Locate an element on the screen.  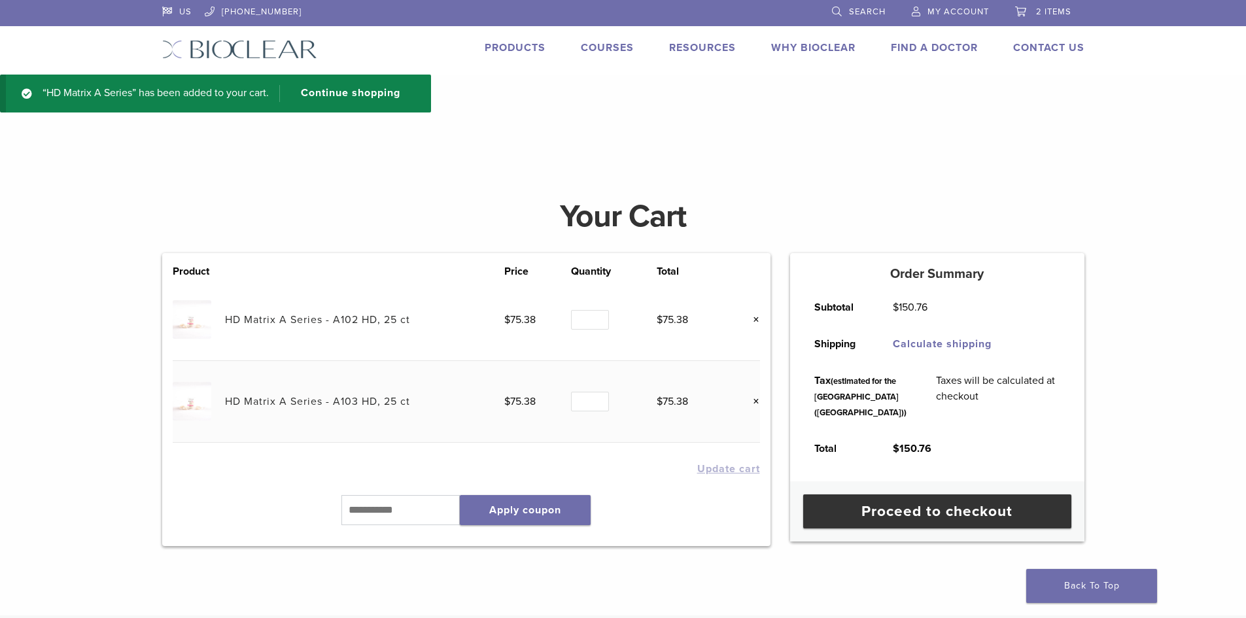
h5: Order Summary is located at coordinates (937, 274).